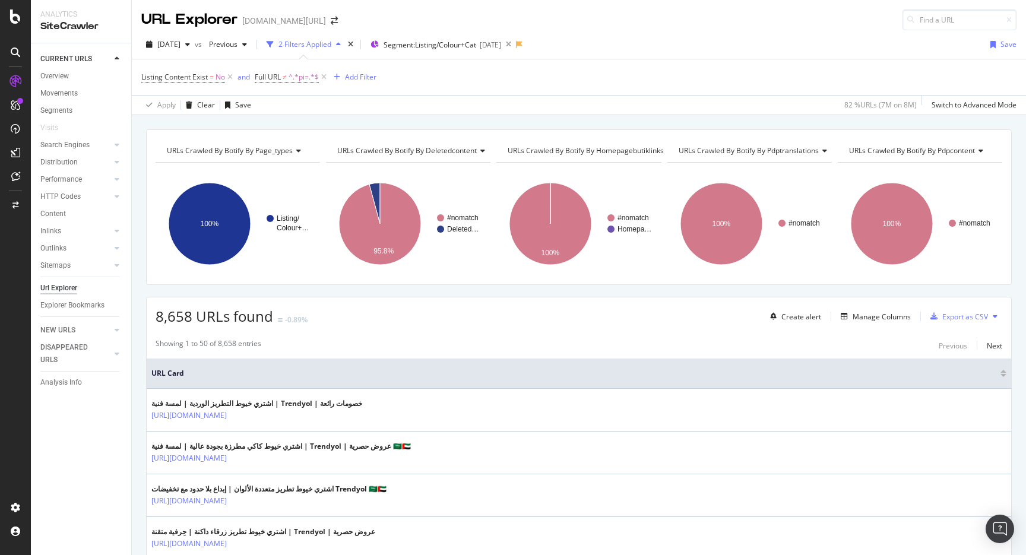  Describe the element at coordinates (81, 110) in the screenshot. I see `a: Segments` at that location.